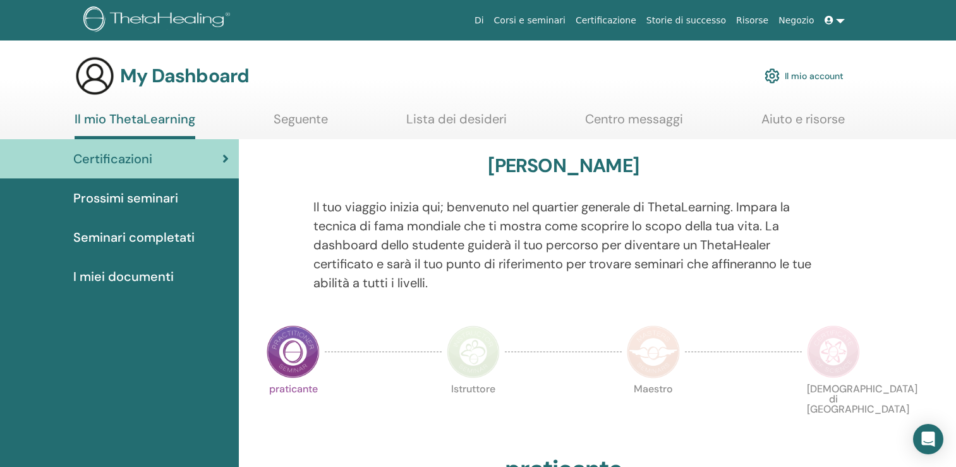  What do you see at coordinates (634, 123) in the screenshot?
I see `a: Centro messaggi` at bounding box center [634, 123].